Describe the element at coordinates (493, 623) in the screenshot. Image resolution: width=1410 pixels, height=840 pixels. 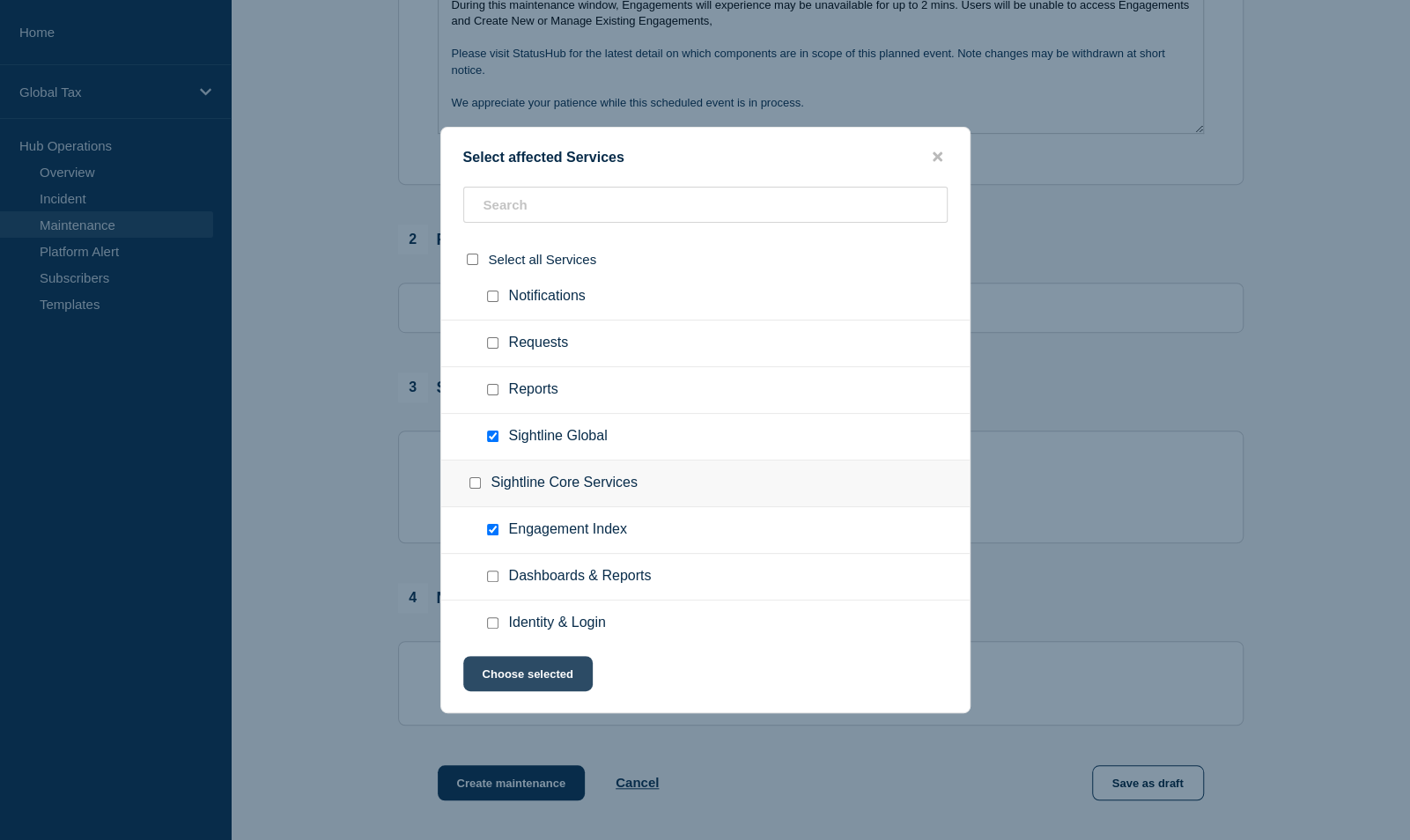
I see `input: Identity & Login checkbox` at that location.